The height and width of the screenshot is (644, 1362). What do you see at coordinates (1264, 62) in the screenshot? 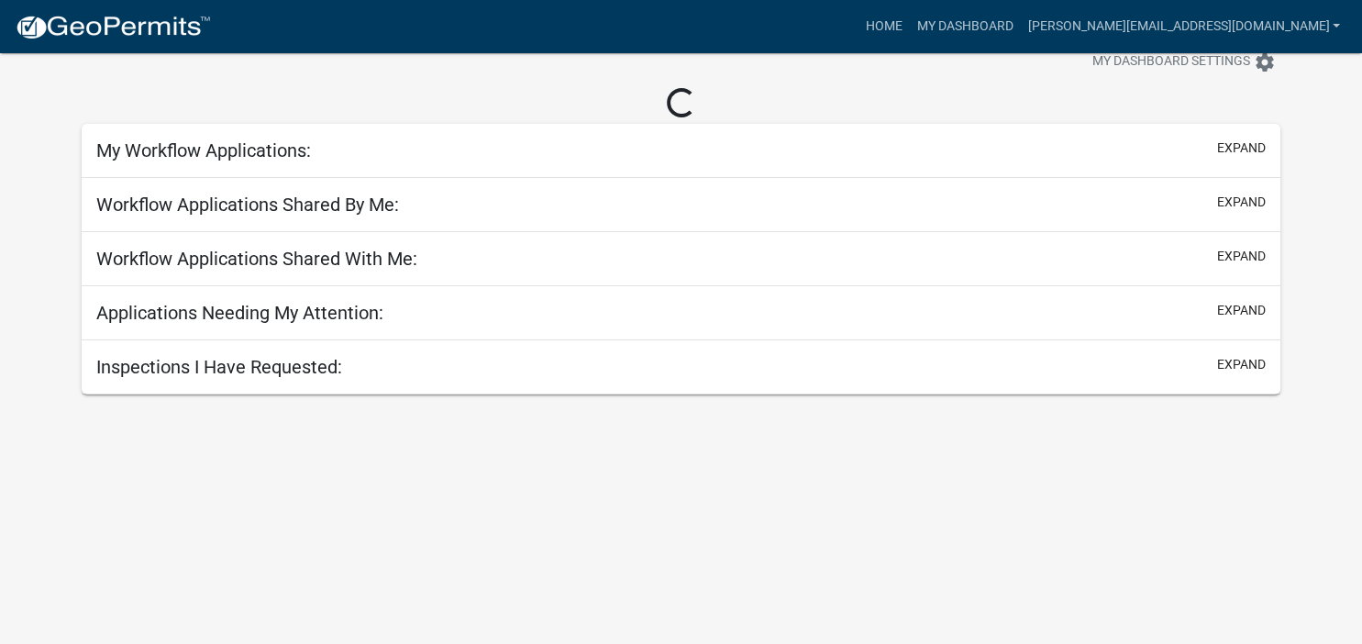
I see `i: settings` at bounding box center [1264, 62].